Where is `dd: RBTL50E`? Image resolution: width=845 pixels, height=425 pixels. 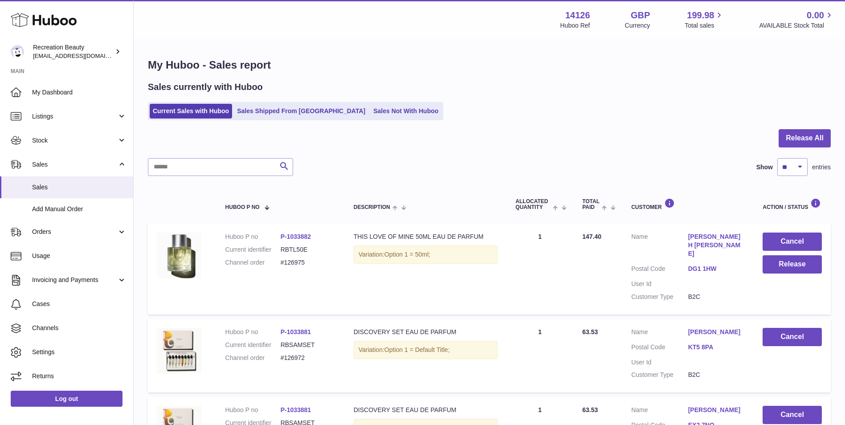
dd: RBTL50E is located at coordinates (308, 250).